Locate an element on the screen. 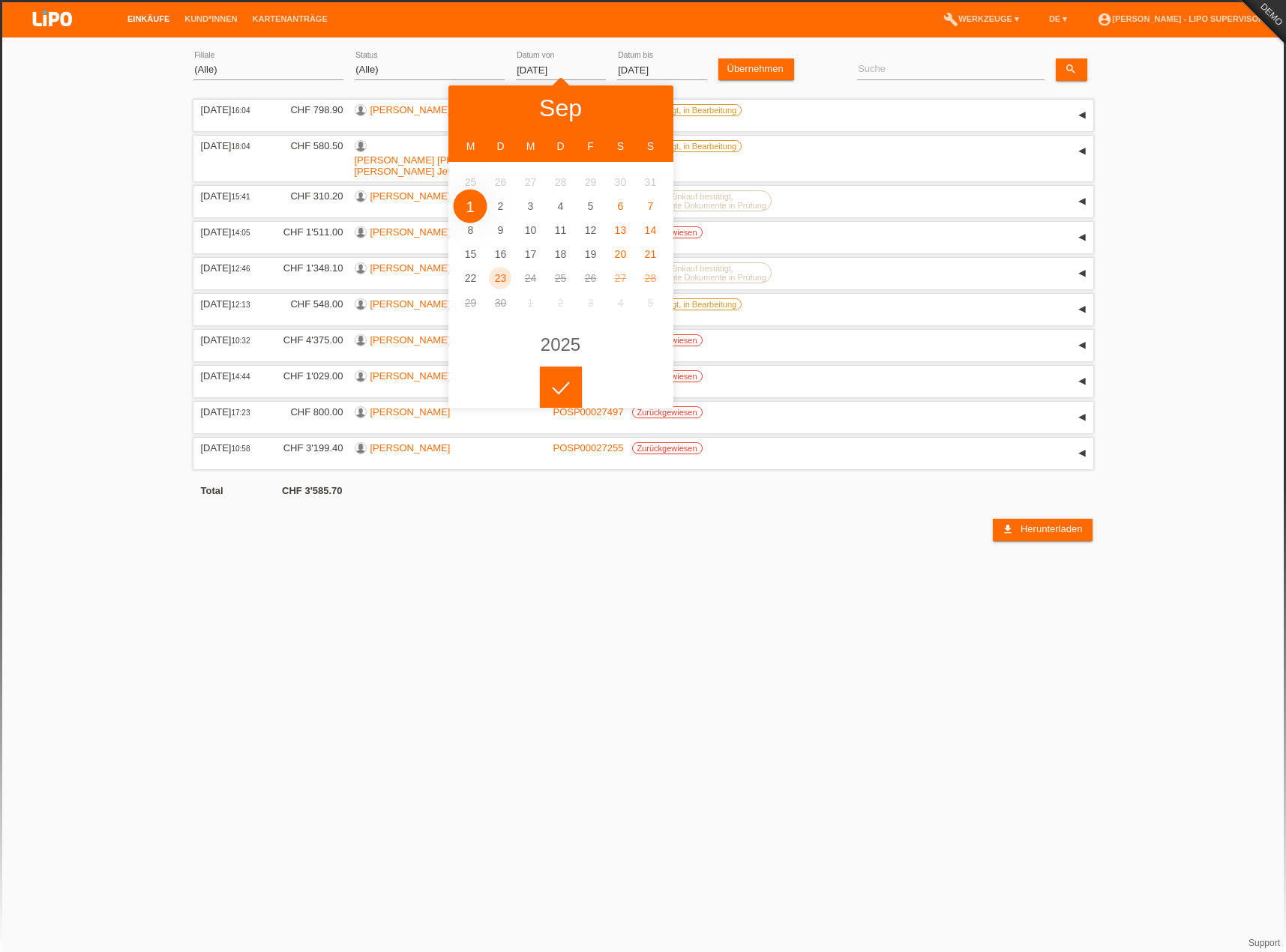 Image resolution: width=1286 pixels, height=952 pixels. div: CHF 1'511.00 is located at coordinates (307, 231).